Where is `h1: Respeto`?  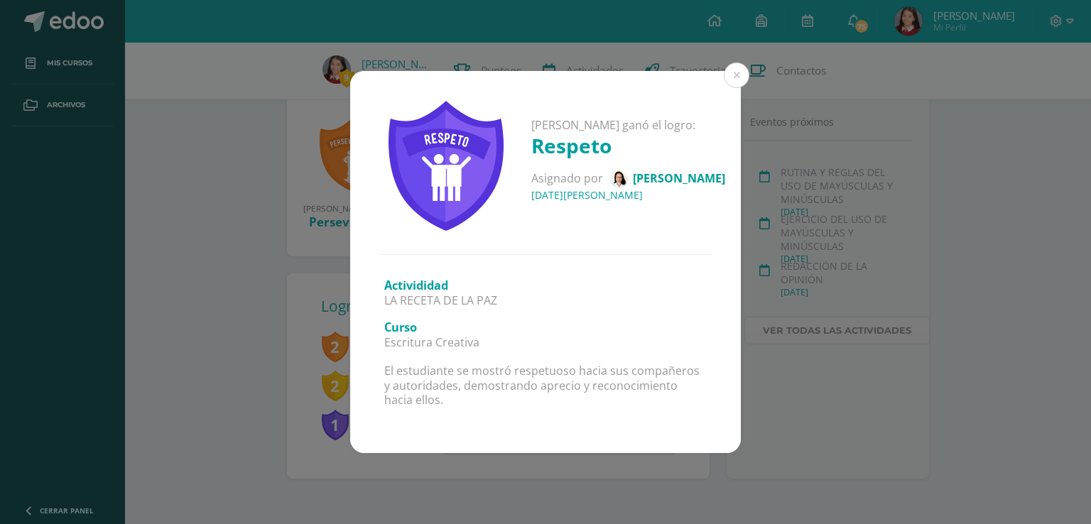 h1: Respeto is located at coordinates (628, 146).